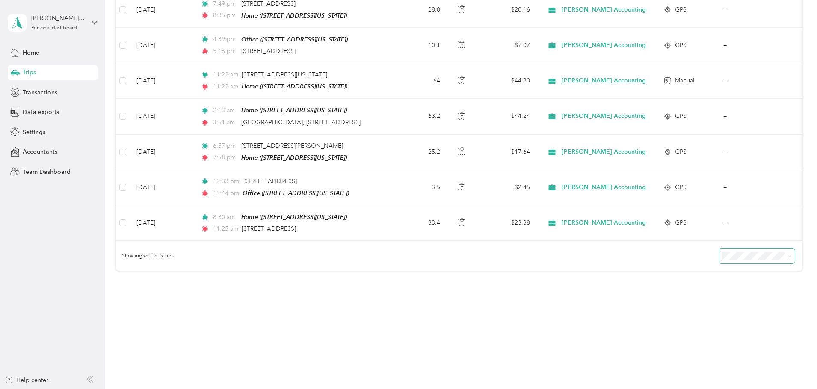  Describe the element at coordinates (507, 45) in the screenshot. I see `td: $7.07` at that location.